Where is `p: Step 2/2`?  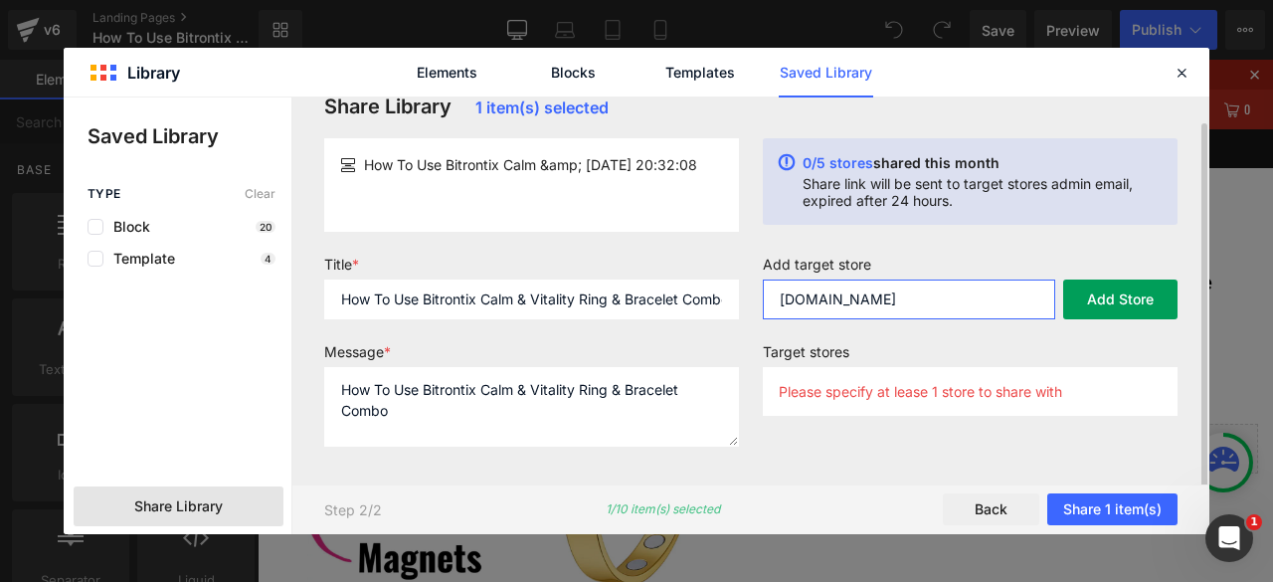 p: Step 2/2 is located at coordinates (353, 509).